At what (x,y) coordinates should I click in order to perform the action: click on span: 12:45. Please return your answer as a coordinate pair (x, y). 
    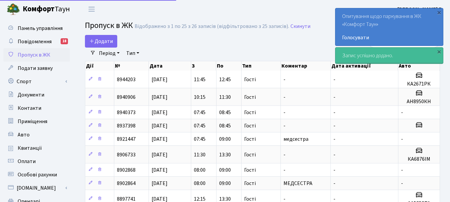
    Looking at the image, I should click on (225, 80).